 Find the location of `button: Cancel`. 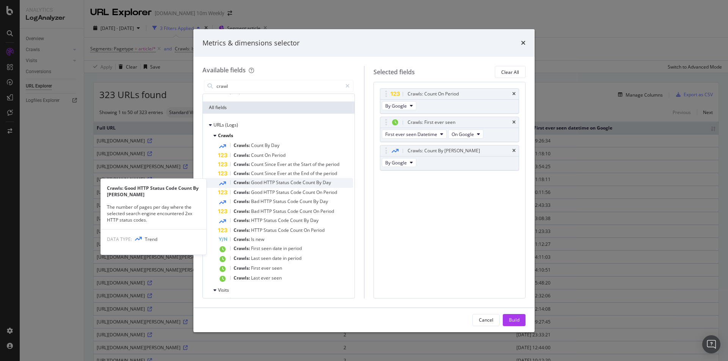

button: Cancel is located at coordinates (486, 320).